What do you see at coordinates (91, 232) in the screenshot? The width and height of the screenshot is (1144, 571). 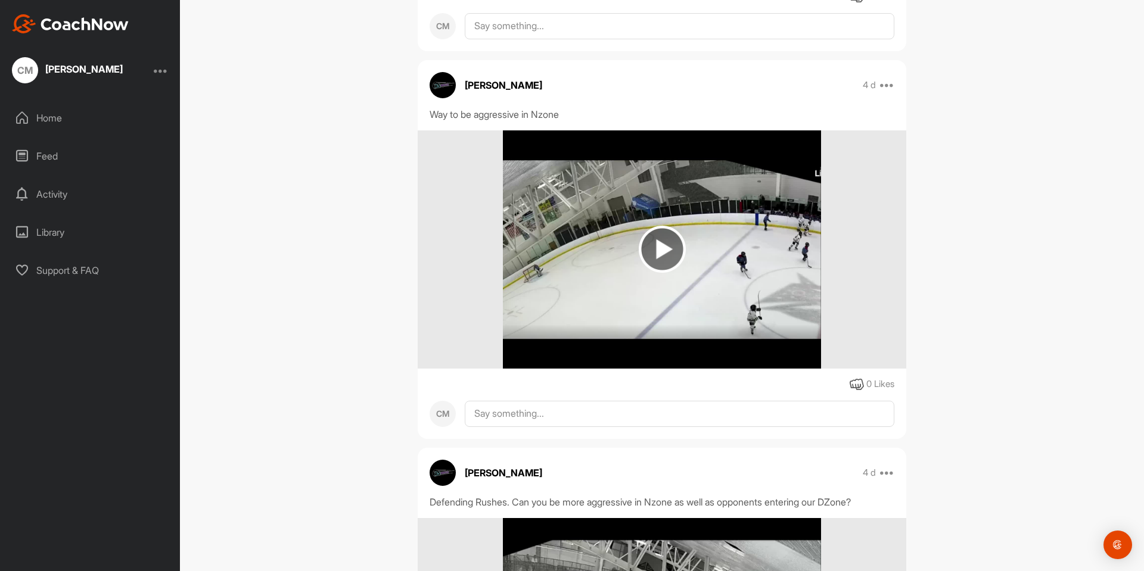 I see `div: Library` at bounding box center [91, 232].